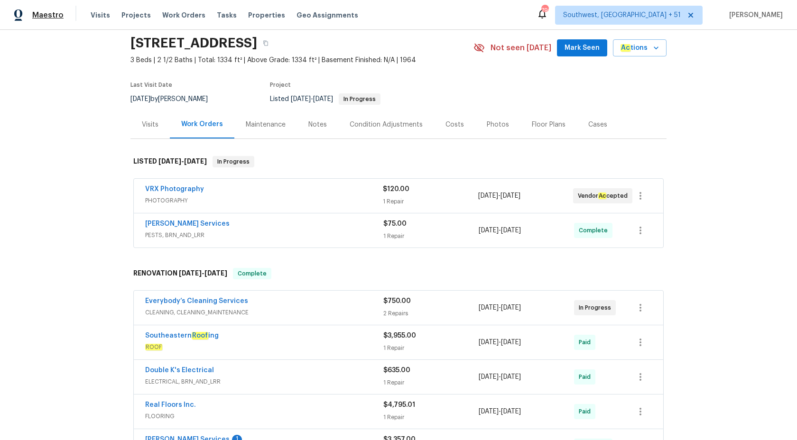 This screenshot has width=797, height=440. I want to click on span: $635.00, so click(396, 370).